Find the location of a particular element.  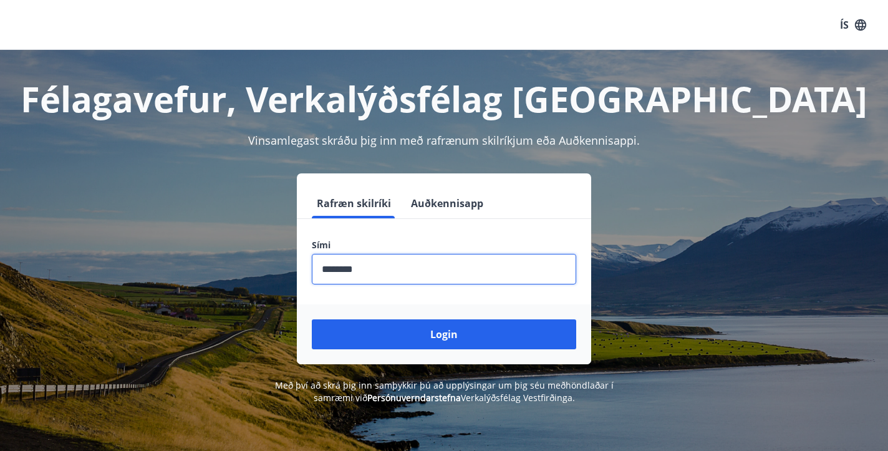

button: Auðkennisapp is located at coordinates (447, 203).